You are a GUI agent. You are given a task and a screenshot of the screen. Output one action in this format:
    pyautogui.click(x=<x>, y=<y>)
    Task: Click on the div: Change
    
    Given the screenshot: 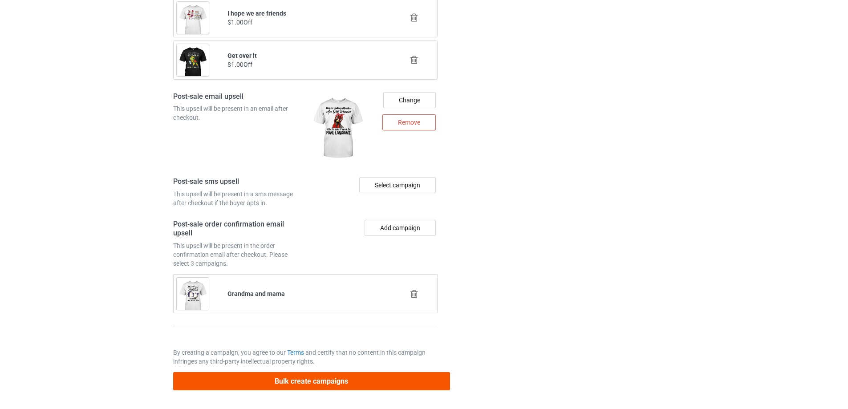 What is the action you would take?
    pyautogui.click(x=409, y=100)
    